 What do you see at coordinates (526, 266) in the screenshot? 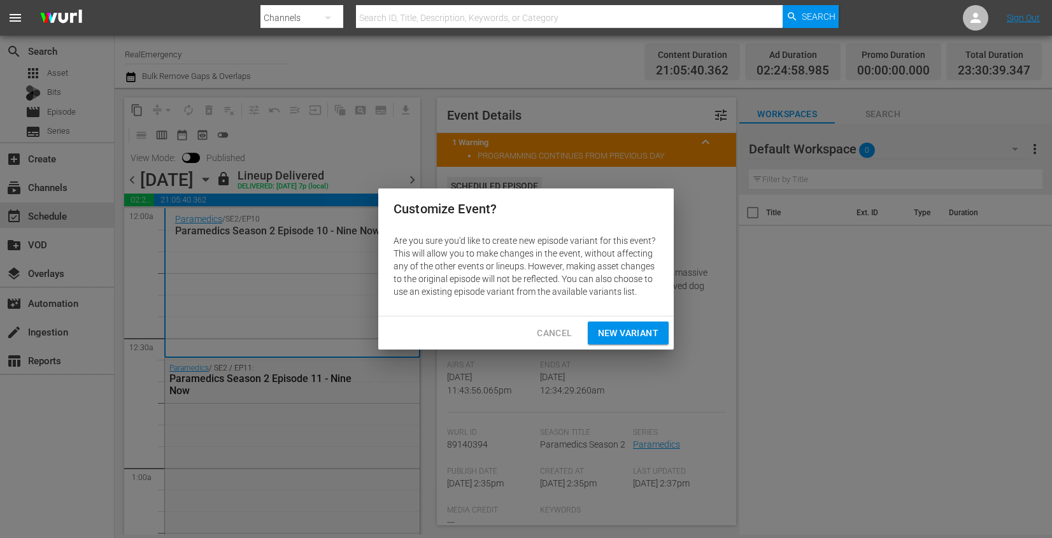
I see `div: Are you sure you'd like to create new episode variant for this event? This will allow you to make...` at bounding box center [526, 266].